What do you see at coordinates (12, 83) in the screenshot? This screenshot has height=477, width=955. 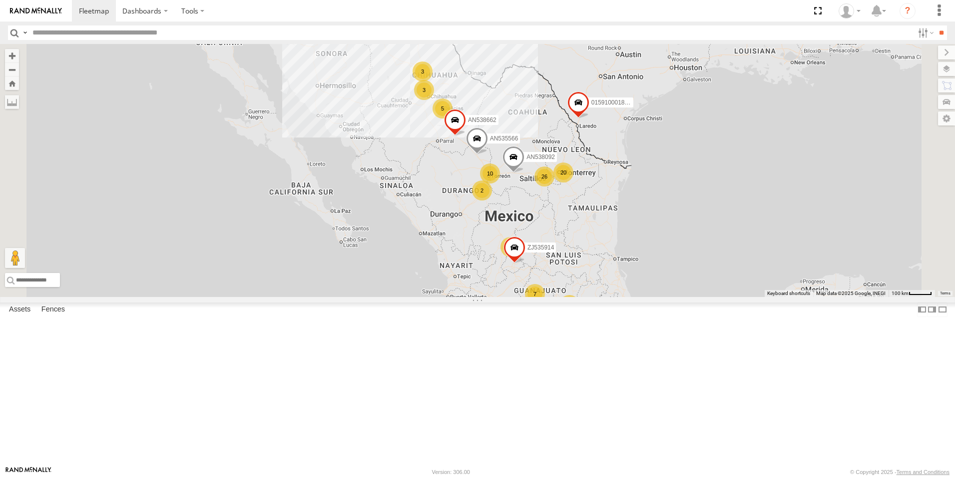 I see `button: Zoom Home` at bounding box center [12, 83].